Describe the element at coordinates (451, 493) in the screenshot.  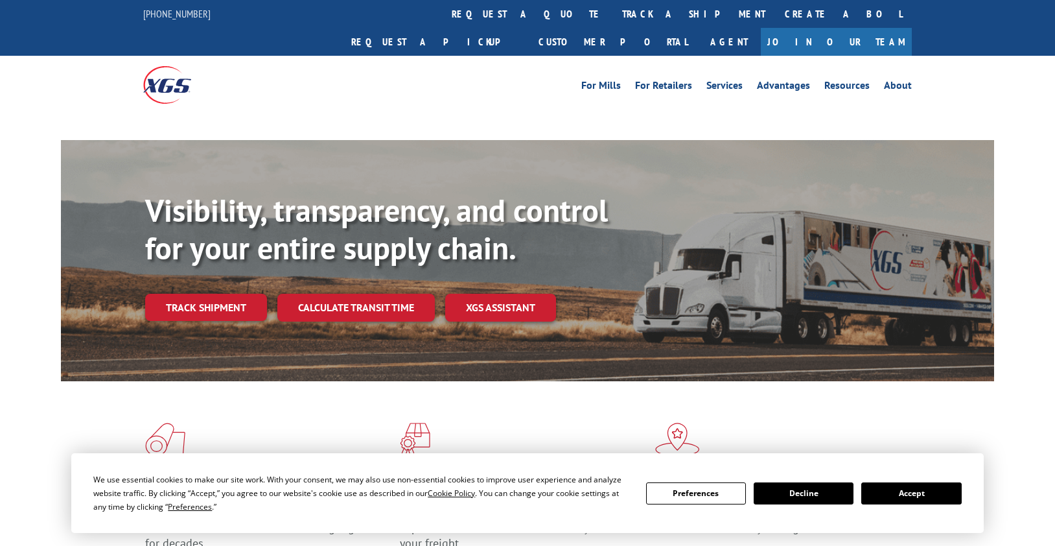
I see `span: Cookie Policy` at that location.